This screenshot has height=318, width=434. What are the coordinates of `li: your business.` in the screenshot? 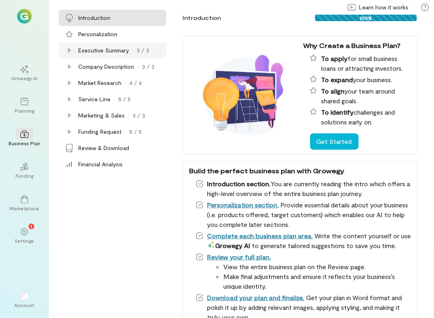 It's located at (360, 80).